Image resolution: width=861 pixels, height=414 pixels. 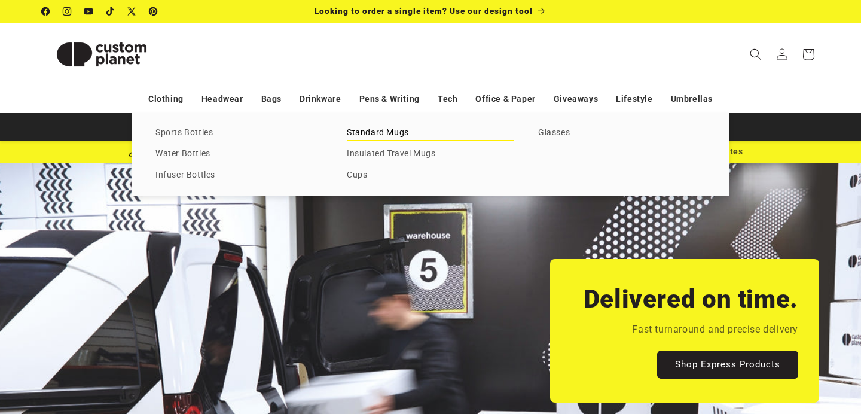 I want to click on a: Insulated Travel Mugs, so click(x=431, y=154).